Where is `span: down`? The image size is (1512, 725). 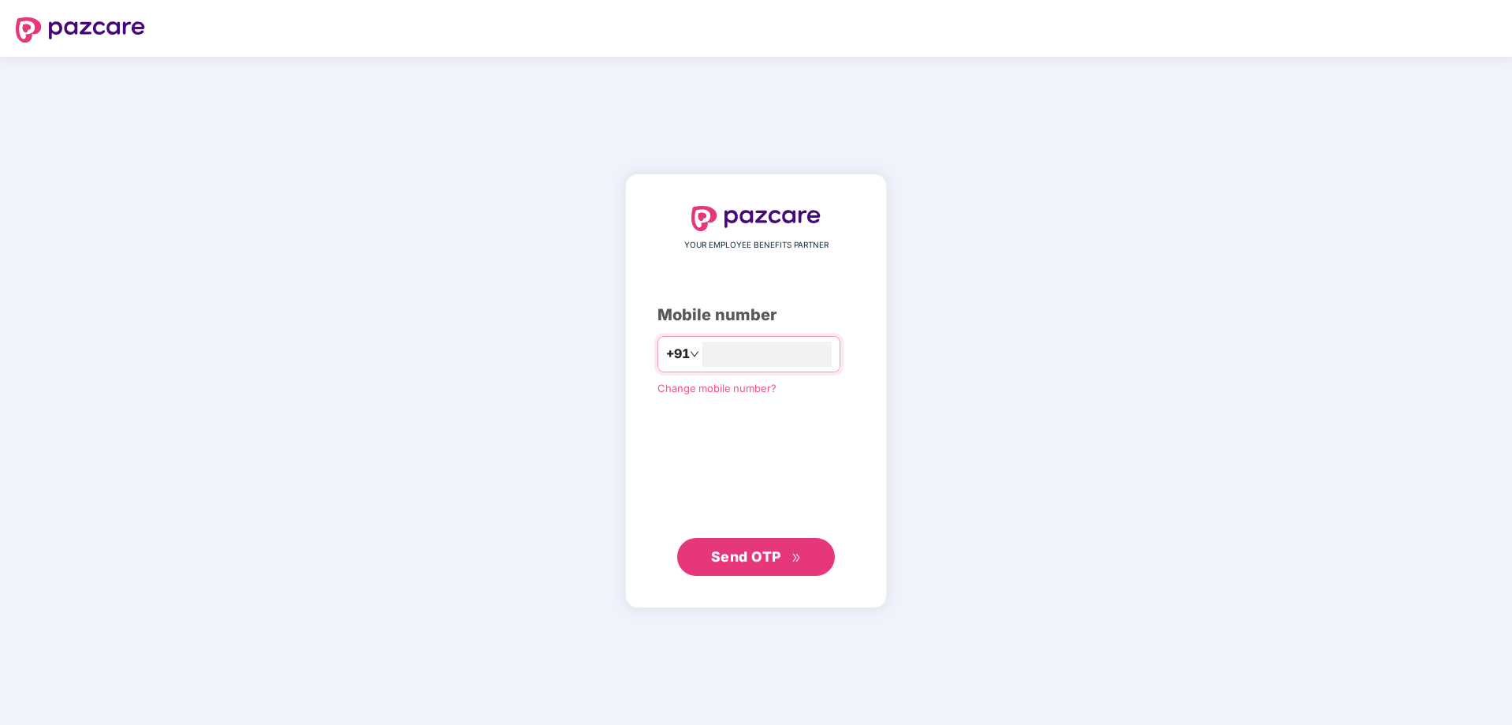
span: down is located at coordinates (695, 354).